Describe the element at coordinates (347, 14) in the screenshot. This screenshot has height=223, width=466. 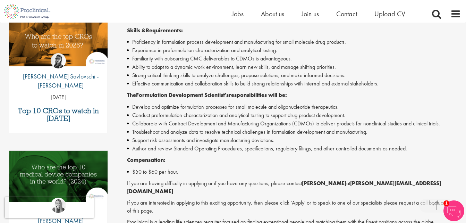
I see `a: Contact` at that location.